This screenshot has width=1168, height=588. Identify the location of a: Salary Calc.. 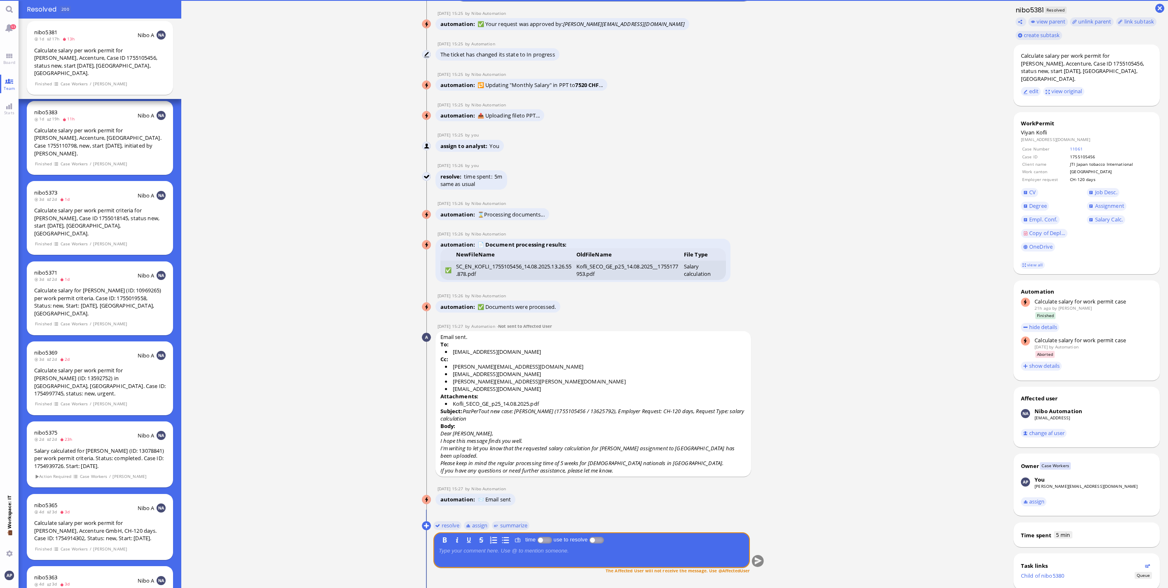
(1106, 220).